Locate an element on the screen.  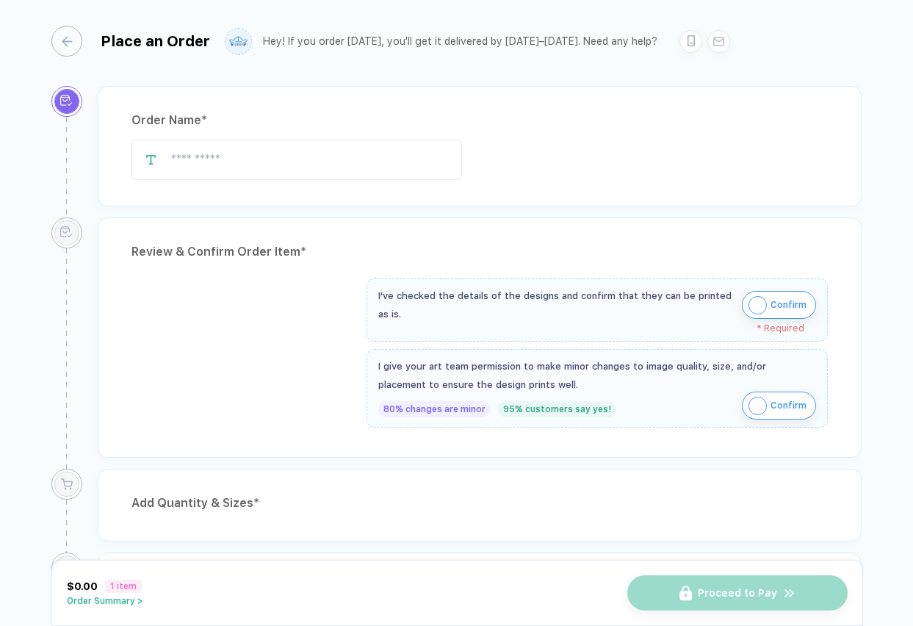
div: Order Name is located at coordinates (480, 120).